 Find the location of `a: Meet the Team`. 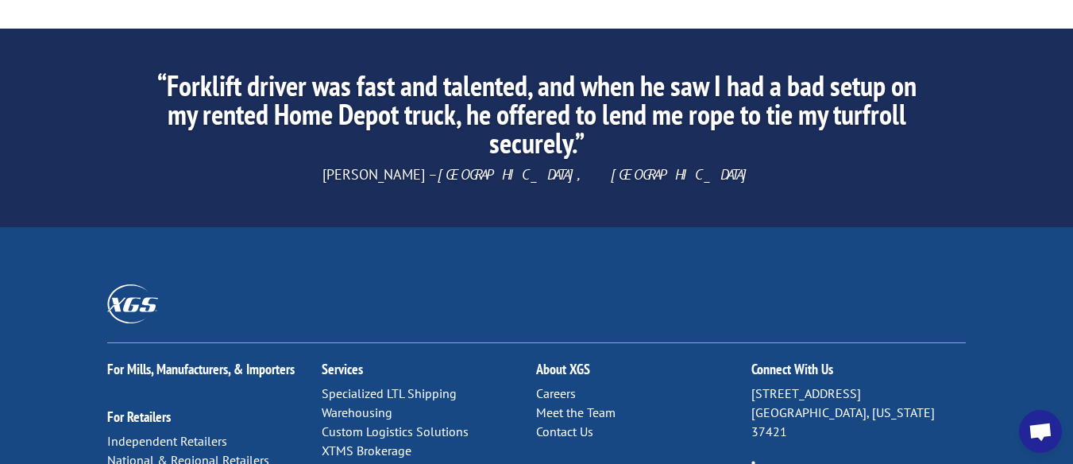

a: Meet the Team is located at coordinates (576, 412).